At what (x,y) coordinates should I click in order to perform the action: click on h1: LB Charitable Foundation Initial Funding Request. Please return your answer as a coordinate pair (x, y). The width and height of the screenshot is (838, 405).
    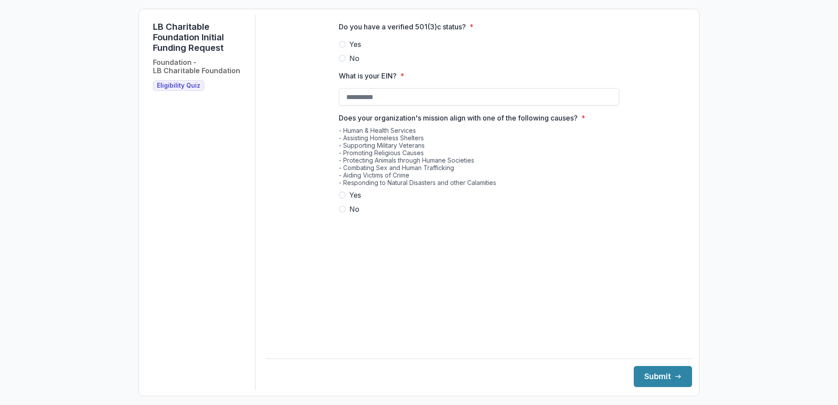
    Looking at the image, I should click on (200, 37).